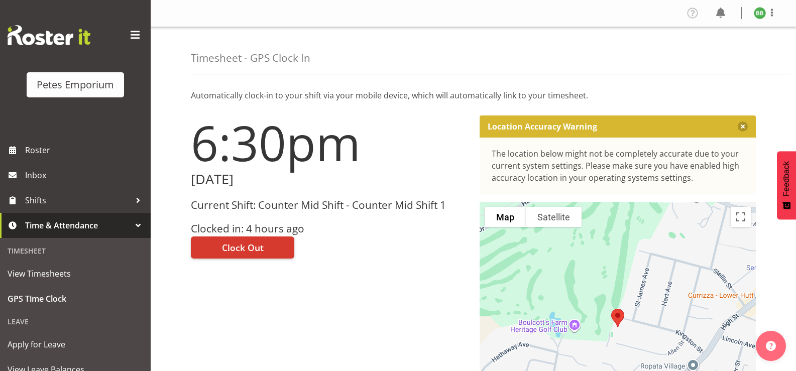 This screenshot has height=371, width=796. I want to click on button: Show street map, so click(505, 217).